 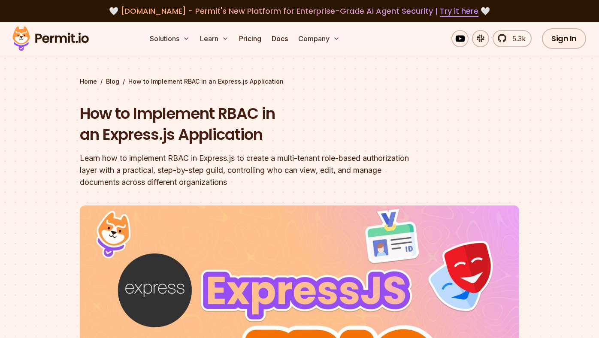 What do you see at coordinates (51, 39) in the screenshot?
I see `img: Permit logo` at bounding box center [51, 39].